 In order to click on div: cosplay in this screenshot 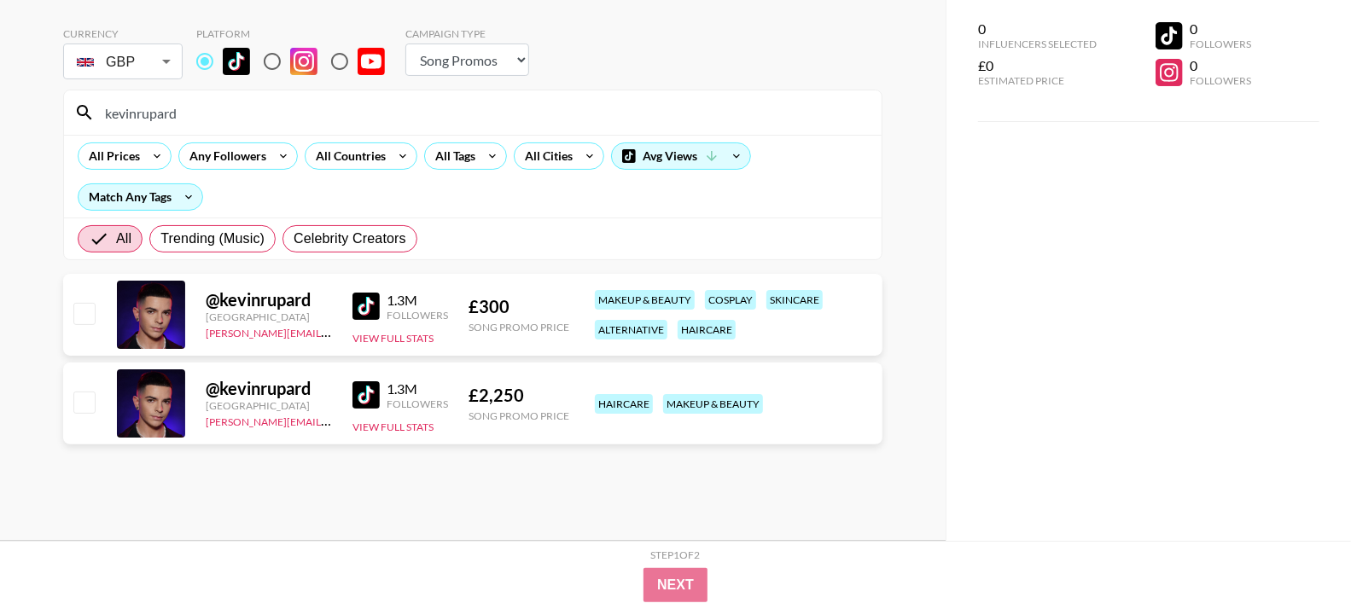, I will do `click(731, 300)`.